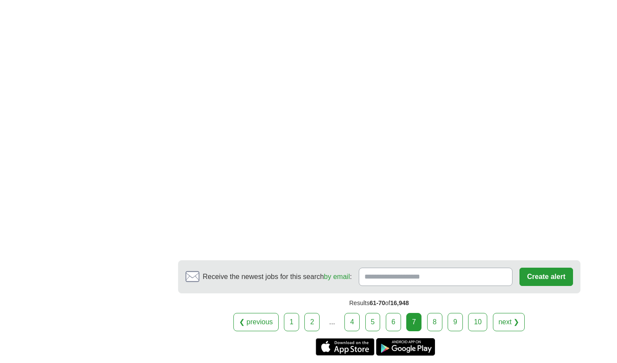 The height and width of the screenshot is (363, 617). Describe the element at coordinates (352, 322) in the screenshot. I see `a: 4` at that location.